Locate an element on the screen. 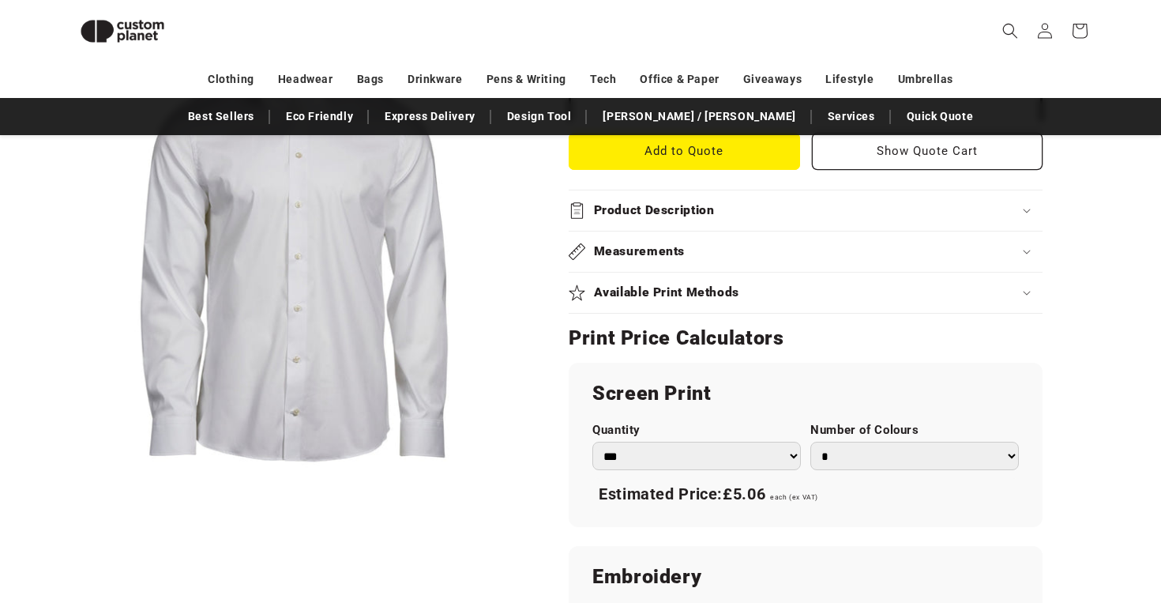 This screenshot has height=603, width=1161. h2: Available Print Methods is located at coordinates (667, 292).